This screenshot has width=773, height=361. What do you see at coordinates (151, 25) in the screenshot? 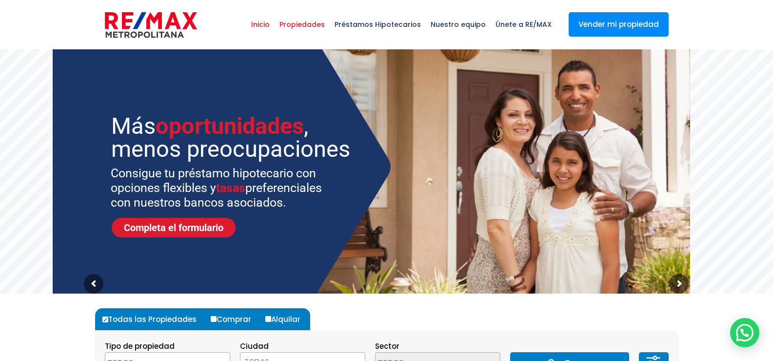
I see `img: remax-metropolitana-logo` at bounding box center [151, 25].